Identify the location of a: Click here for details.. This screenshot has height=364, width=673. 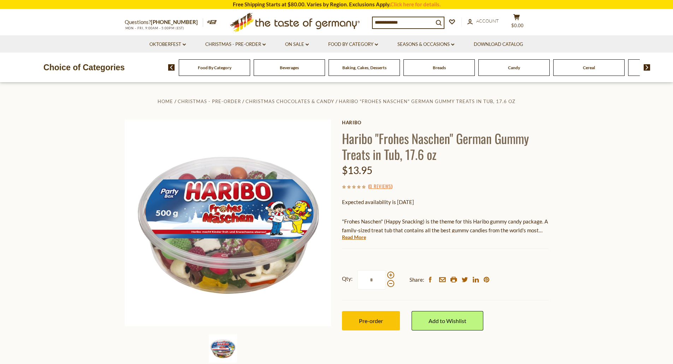
(416, 4).